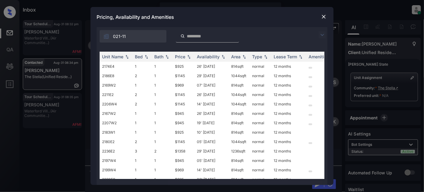 The width and height of the screenshot is (424, 192). What do you see at coordinates (324, 17) in the screenshot?
I see `img: close` at bounding box center [324, 17].